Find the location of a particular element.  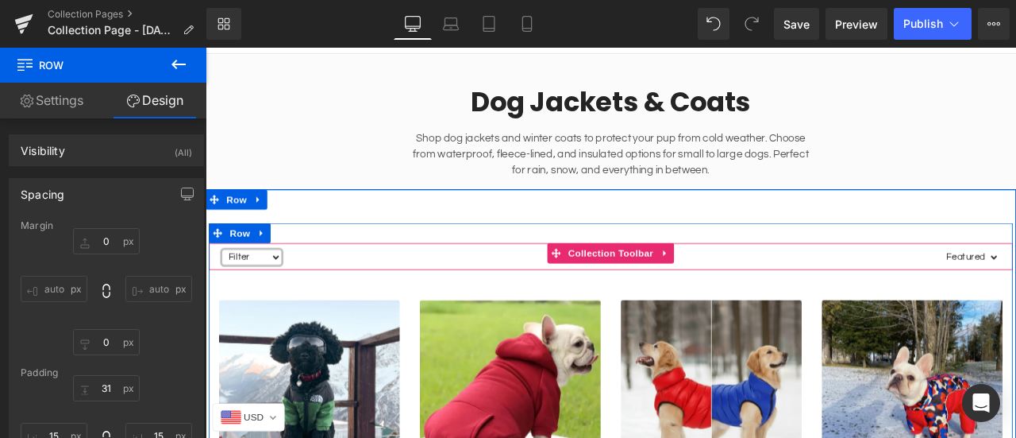

div: Visibility is located at coordinates (43, 146).